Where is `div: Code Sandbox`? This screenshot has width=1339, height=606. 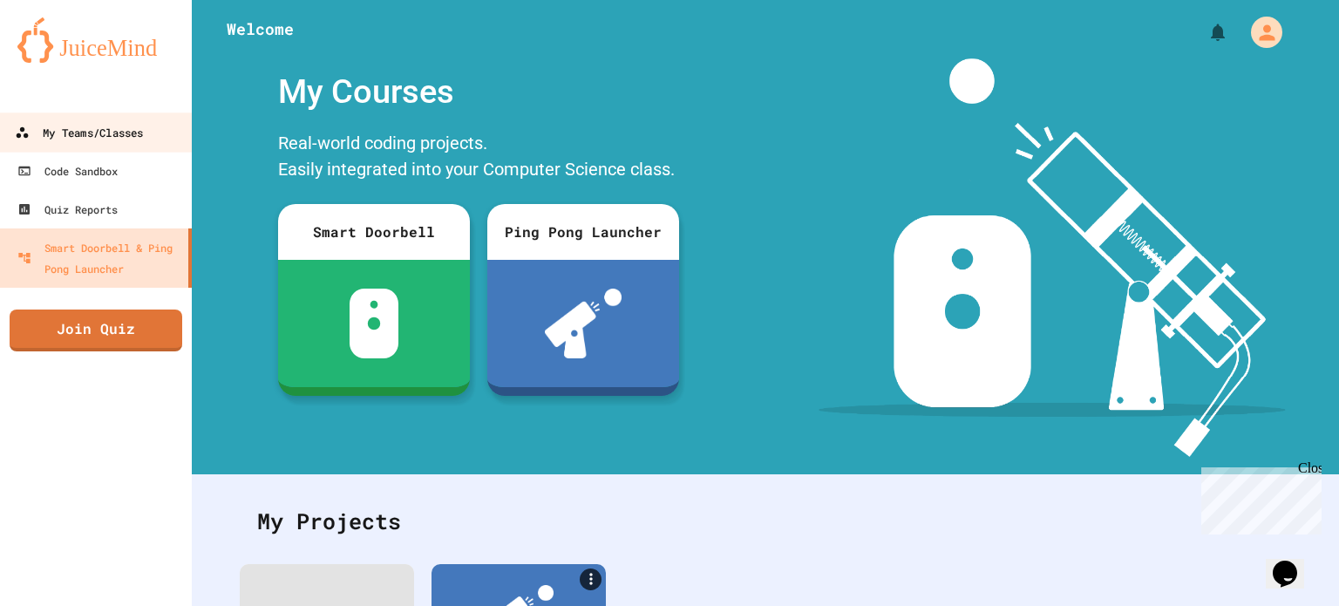
div: Code Sandbox is located at coordinates (67, 171).